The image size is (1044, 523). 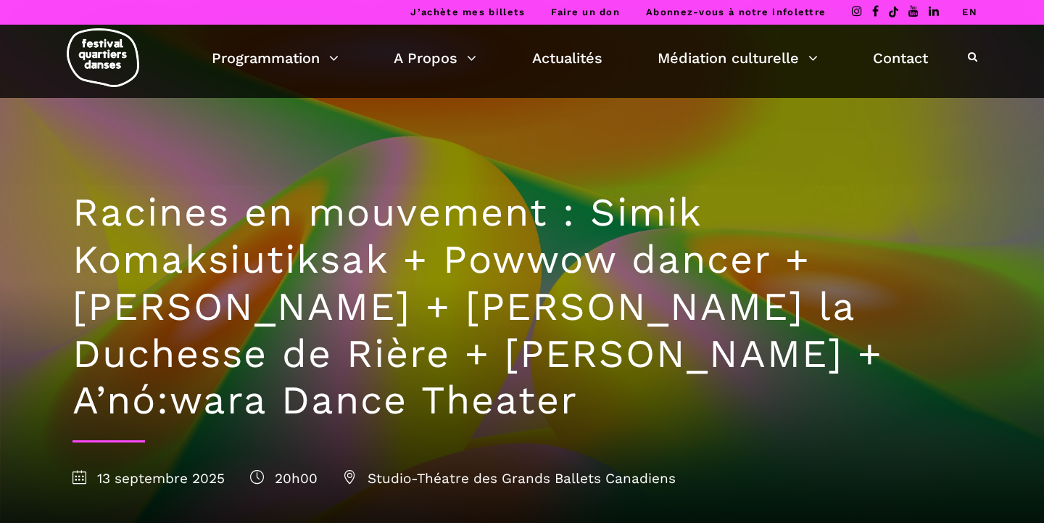 I want to click on a: Médiation culturelle, so click(x=737, y=58).